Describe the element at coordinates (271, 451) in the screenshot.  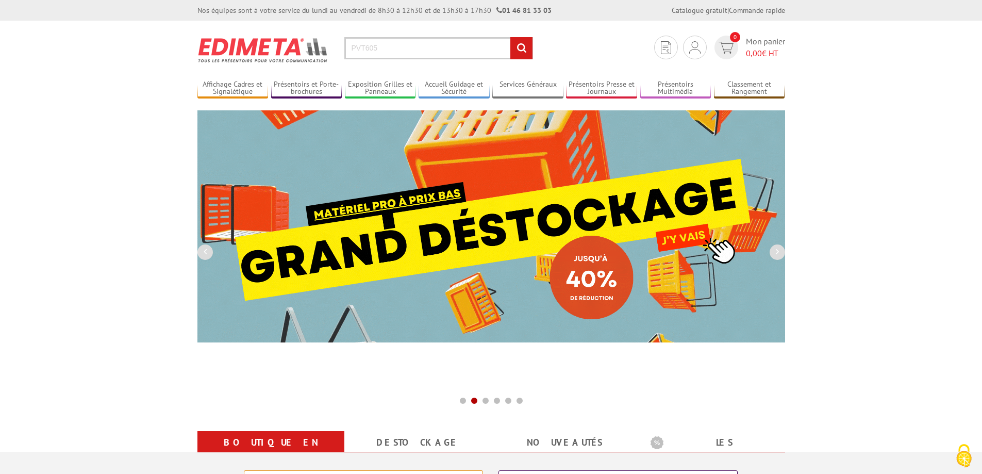
I see `a: Boutique en ligne` at that location.